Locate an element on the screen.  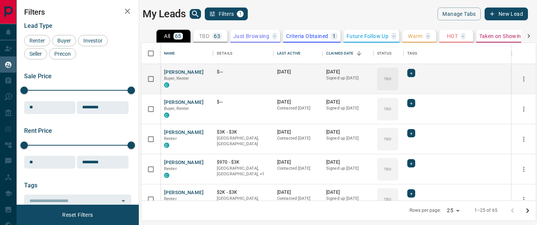
span: Rent Price is located at coordinates (38, 131).